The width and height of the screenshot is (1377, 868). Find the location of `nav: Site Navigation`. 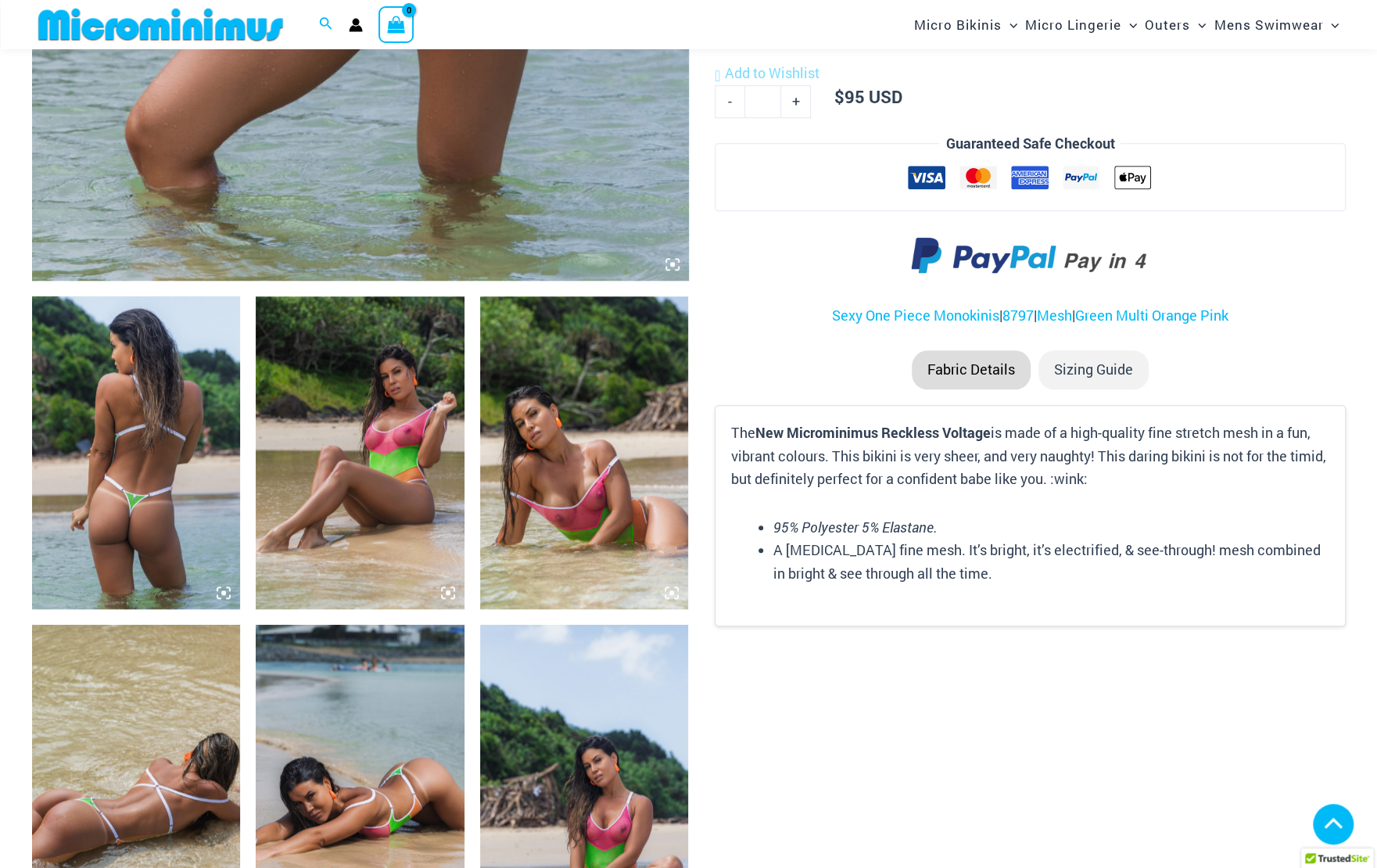

nav: Site Navigation is located at coordinates (1126, 25).